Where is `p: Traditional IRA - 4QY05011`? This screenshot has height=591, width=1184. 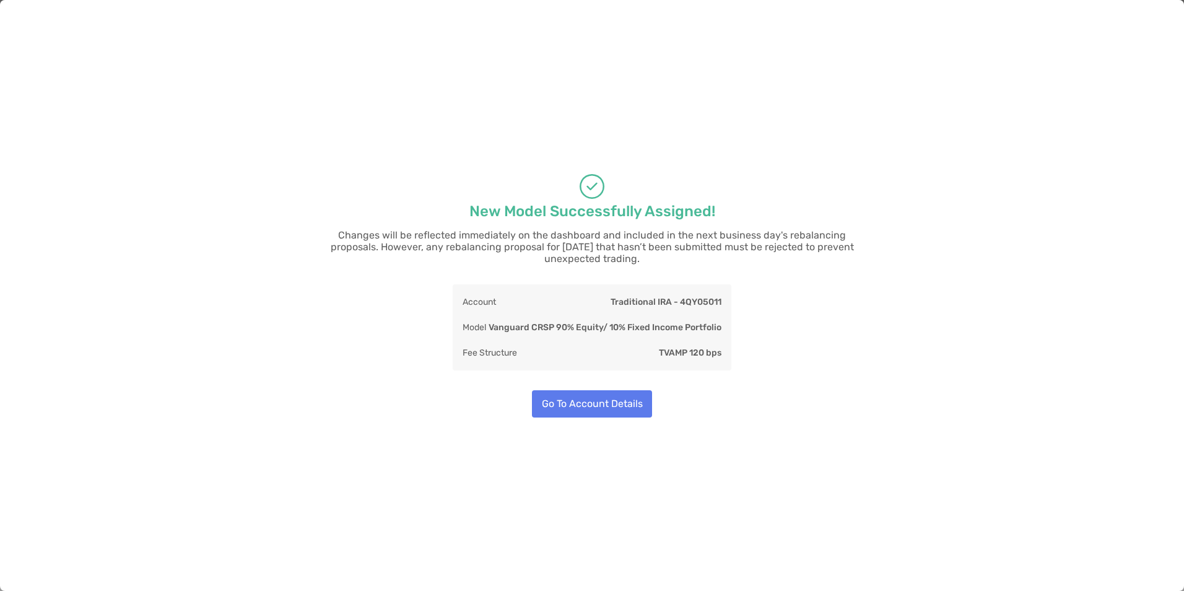 p: Traditional IRA - 4QY05011 is located at coordinates (666, 302).